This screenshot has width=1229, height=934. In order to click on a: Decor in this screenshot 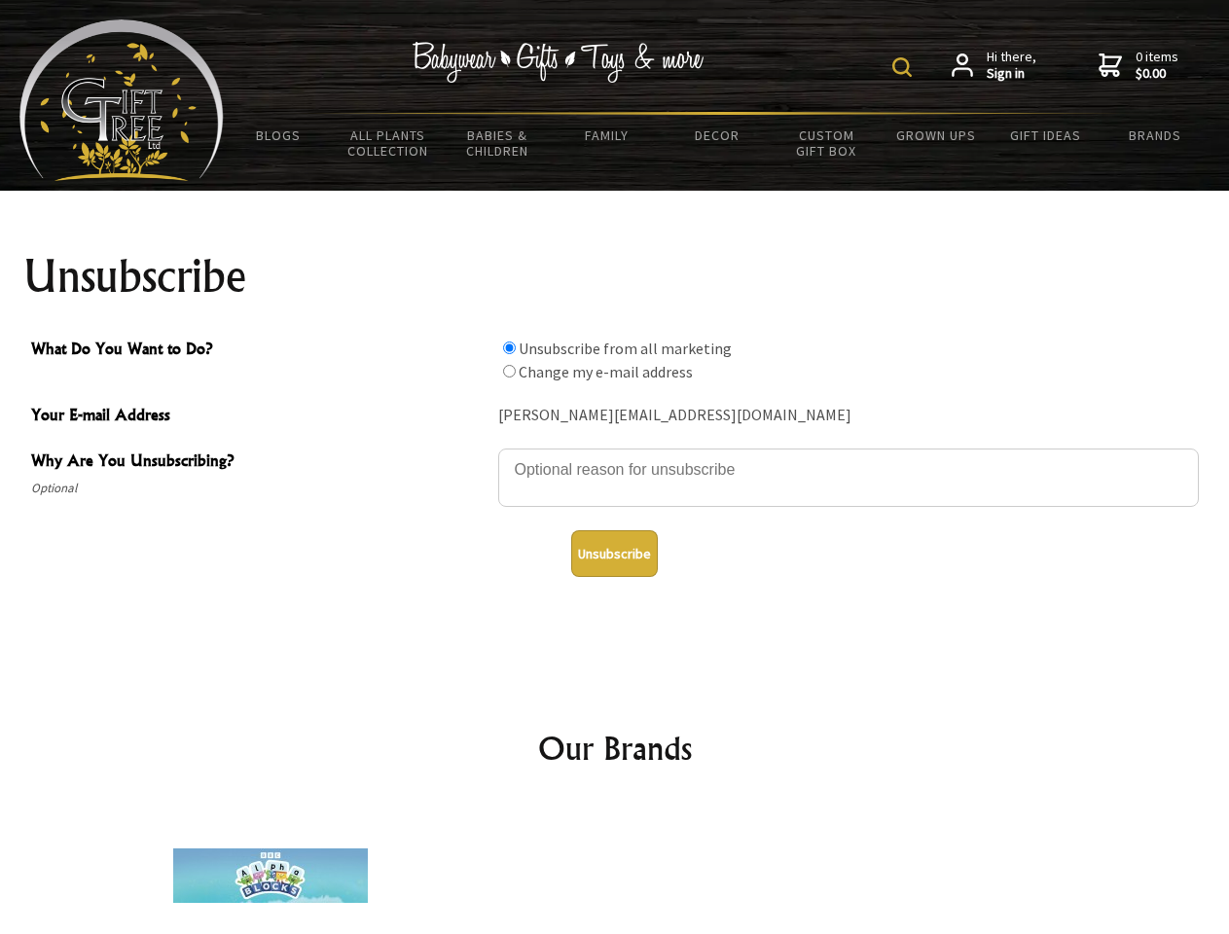, I will do `click(716, 135)`.